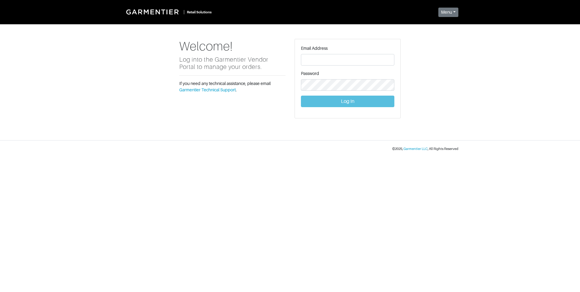 The image size is (580, 292). Describe the element at coordinates (416, 149) in the screenshot. I see `a: Garmentier LLC` at that location.